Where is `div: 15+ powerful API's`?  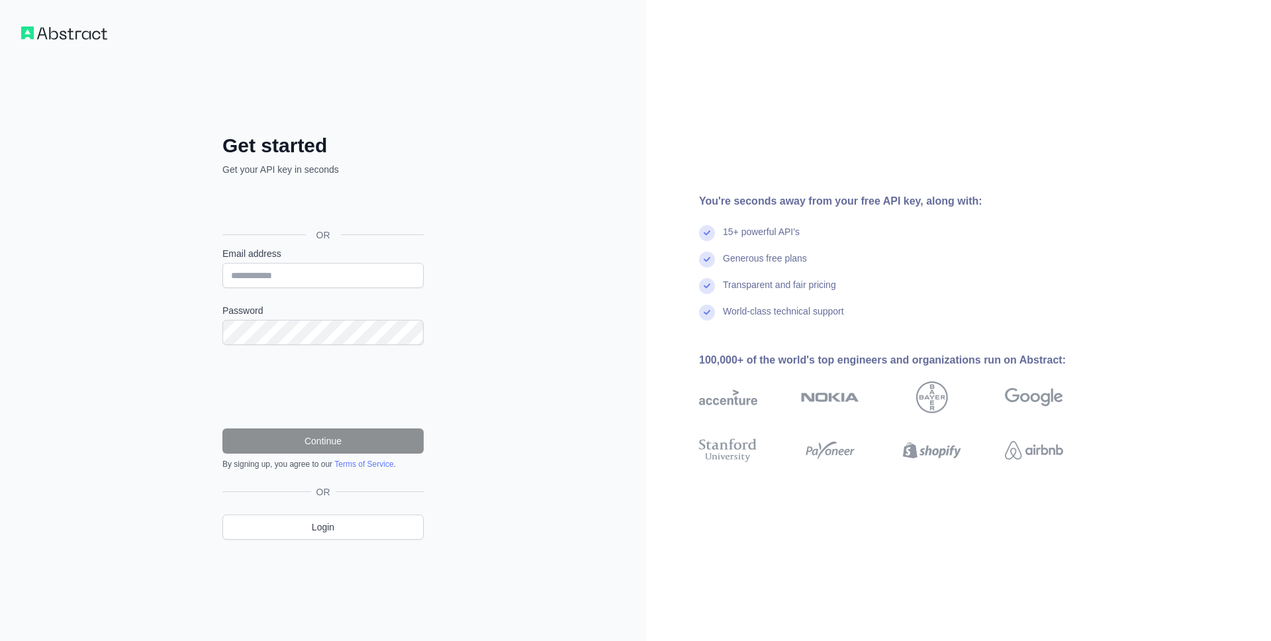 div: 15+ powerful API's is located at coordinates (761, 238).